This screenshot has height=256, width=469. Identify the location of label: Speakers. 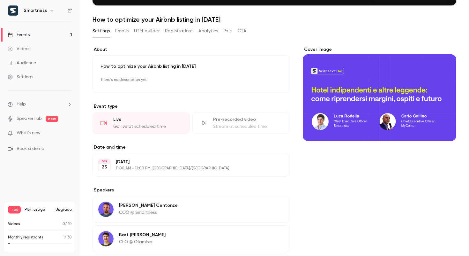
(191, 190).